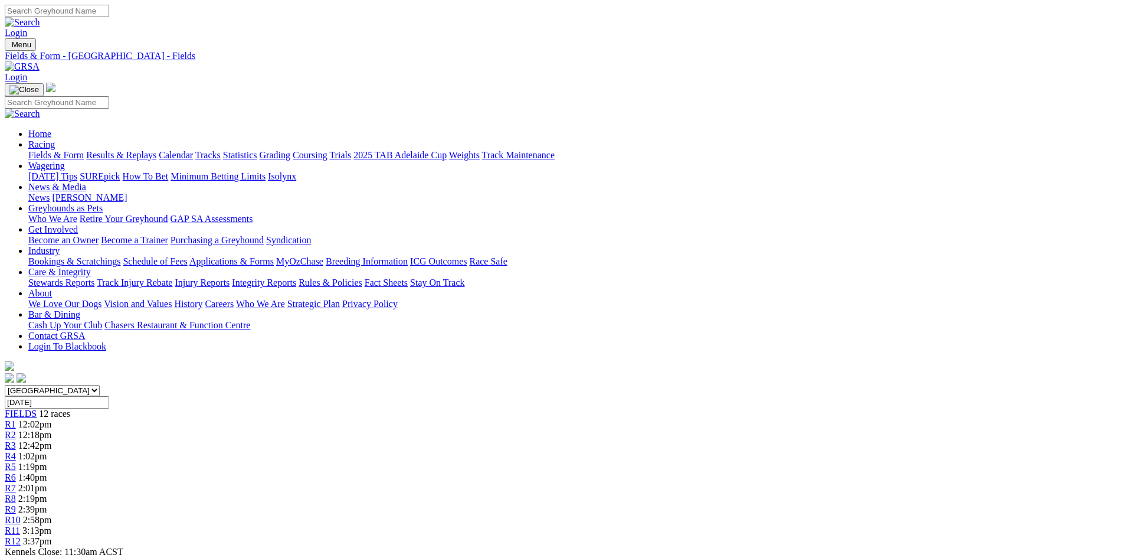 The image size is (1124, 558). What do you see at coordinates (310, 155) in the screenshot?
I see `a: Coursing` at bounding box center [310, 155].